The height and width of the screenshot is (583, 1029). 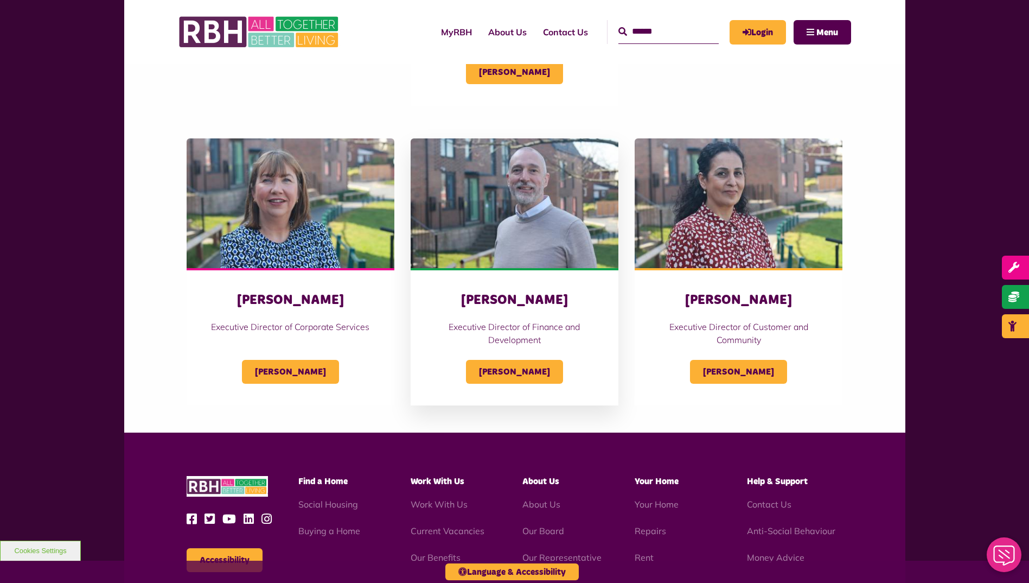 What do you see at coordinates (439, 504) in the screenshot?
I see `a: Work With Us` at bounding box center [439, 504].